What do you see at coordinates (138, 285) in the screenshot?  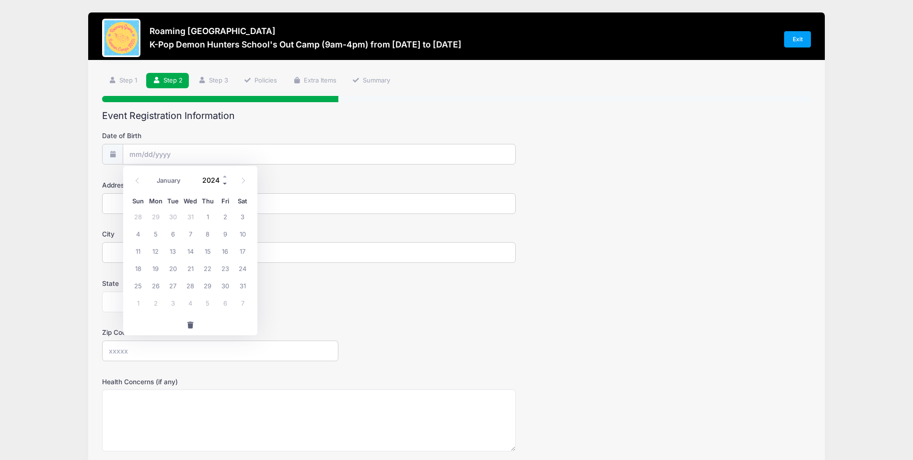 I see `span: August 25, 2024` at bounding box center [138, 285].